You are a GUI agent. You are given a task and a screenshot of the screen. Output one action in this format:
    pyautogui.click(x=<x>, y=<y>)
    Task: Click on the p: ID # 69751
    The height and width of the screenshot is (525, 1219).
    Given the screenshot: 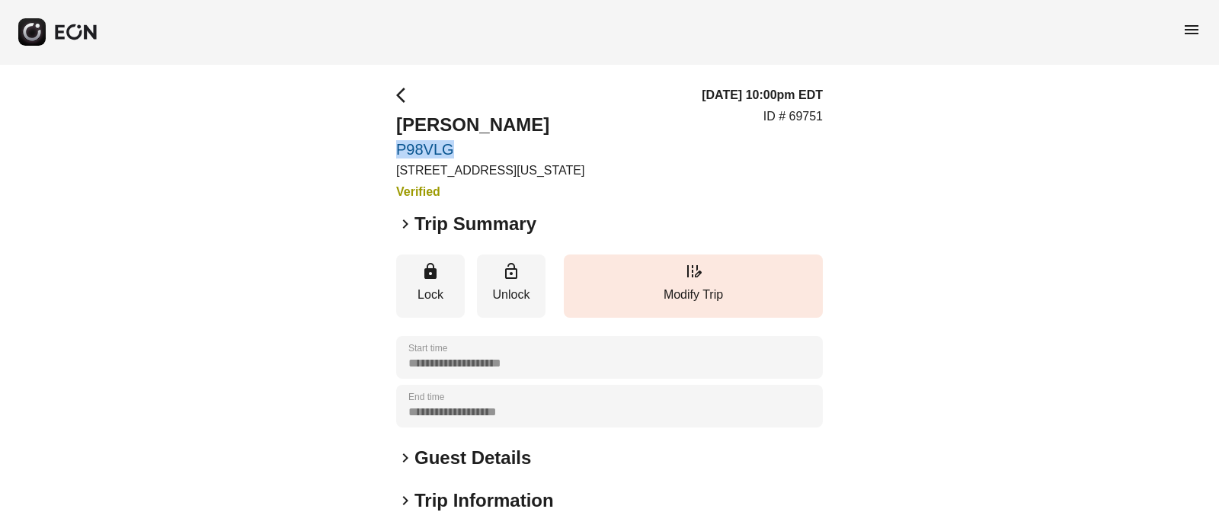 What is the action you would take?
    pyautogui.click(x=793, y=117)
    